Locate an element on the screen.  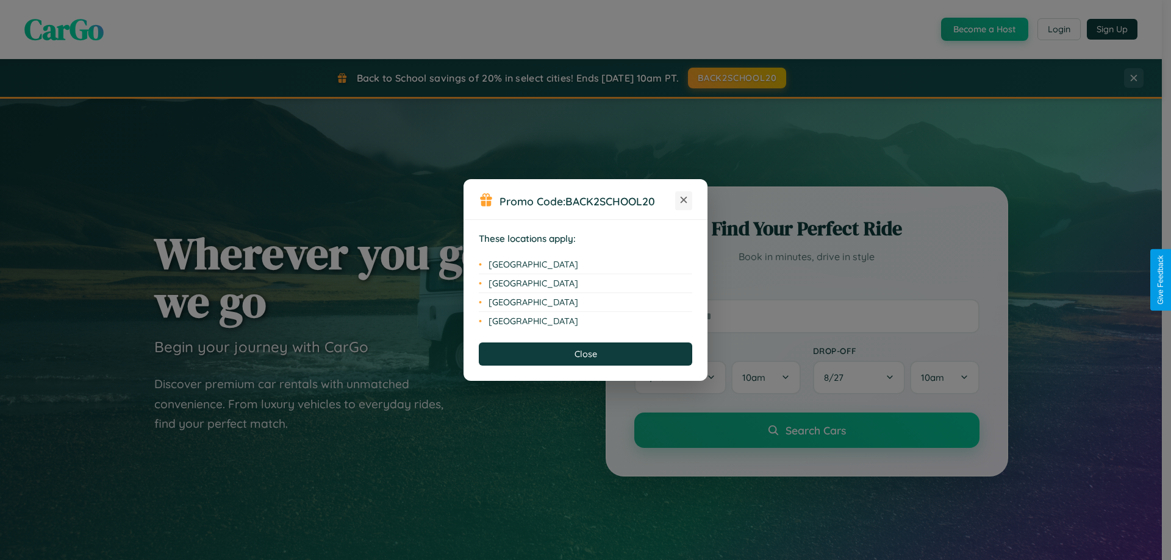
button: Close is located at coordinates (585, 354).